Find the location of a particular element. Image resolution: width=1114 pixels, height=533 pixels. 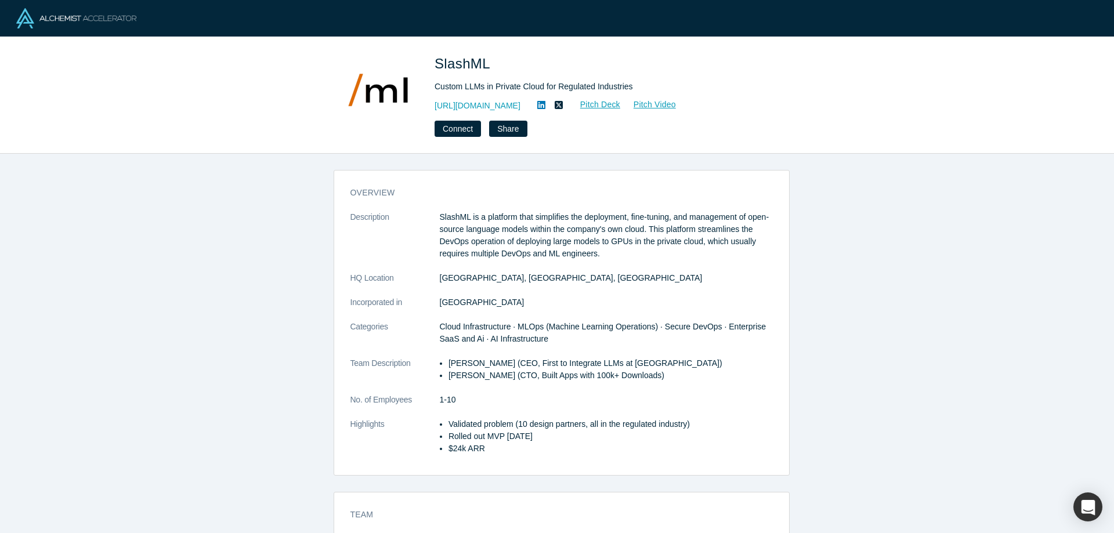

span: Cloud Infrastructure · MLOps (Machine Learning Operations) · Secure DevOps · Enterprise SaaS and ... is located at coordinates (603, 332).